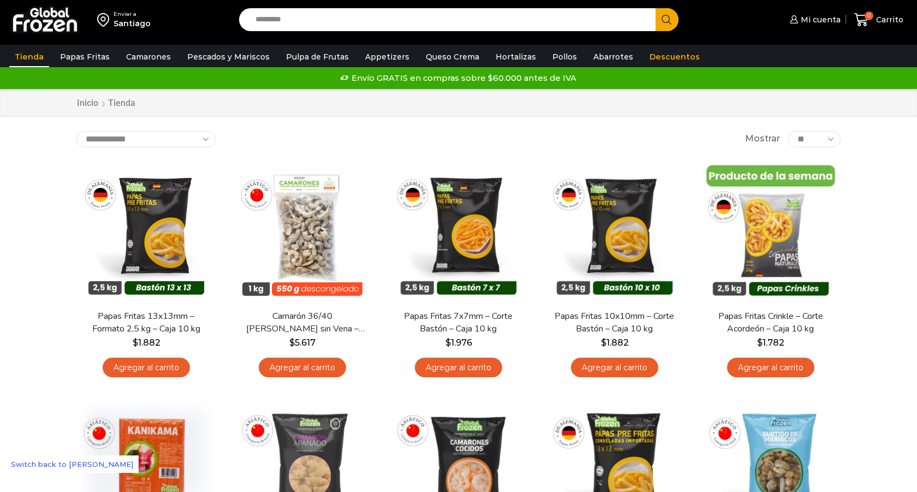  What do you see at coordinates (302, 367) in the screenshot?
I see `a: Agregar al carrito: “Camarón 36/40 Crudo Pelado sin Vena - Bronze - Caja 10 kg”` at bounding box center [302, 367].